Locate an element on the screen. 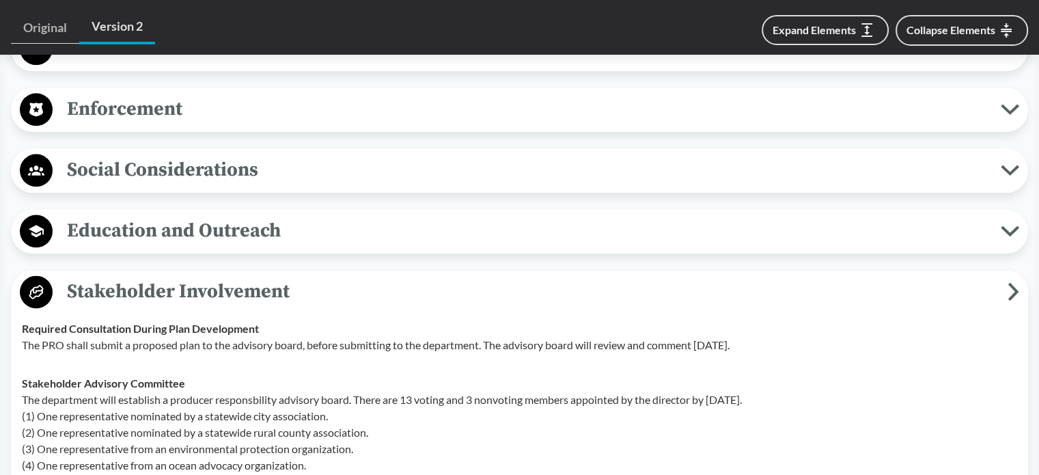 The width and height of the screenshot is (1039, 475). span: Social Considerations is located at coordinates (527, 169).